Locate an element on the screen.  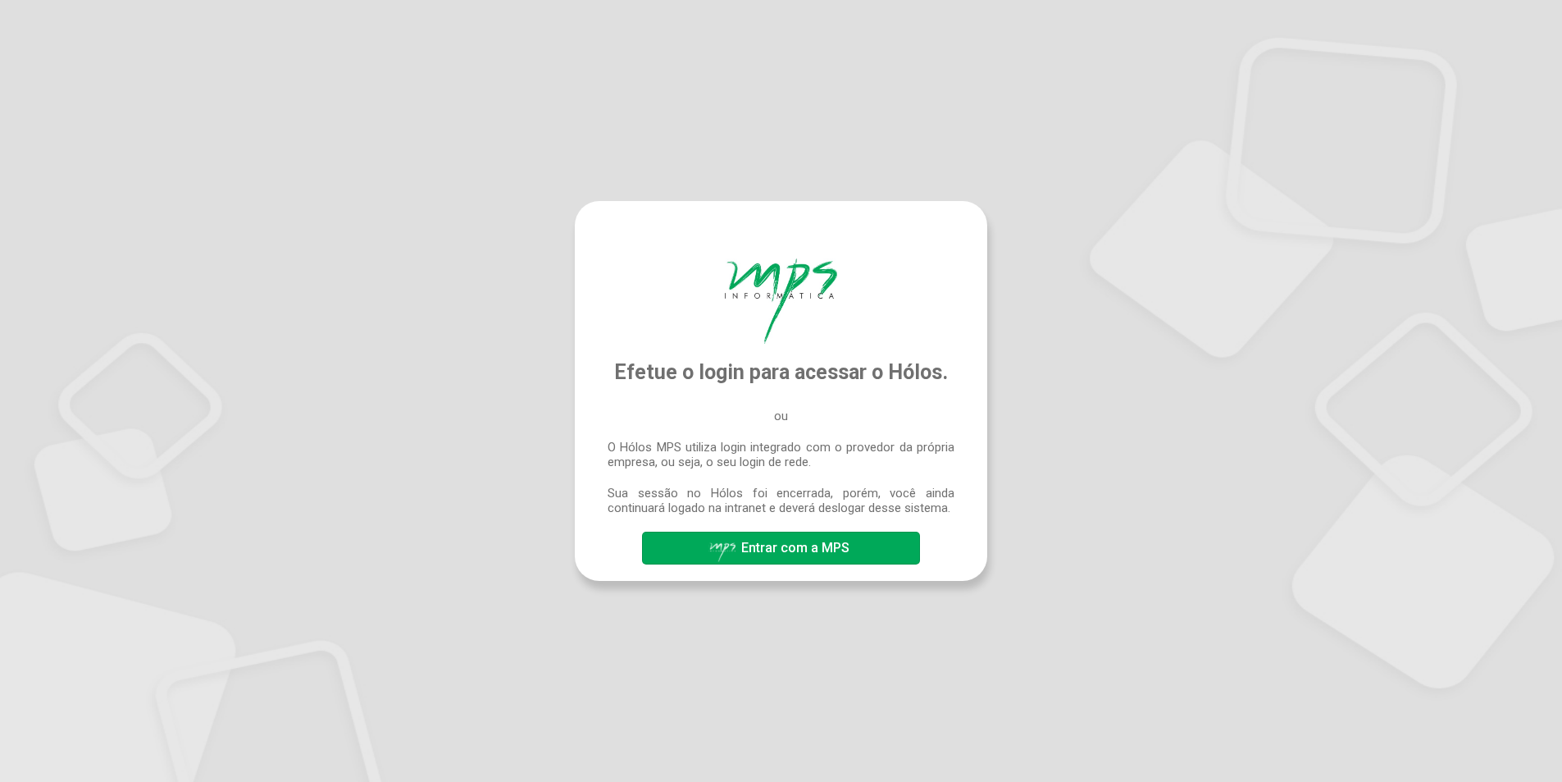
span: O Hólos MPS utiliza login integrado com o provedor da própria empresa, ou seja, o seu login de rede. is located at coordinates (781, 454).